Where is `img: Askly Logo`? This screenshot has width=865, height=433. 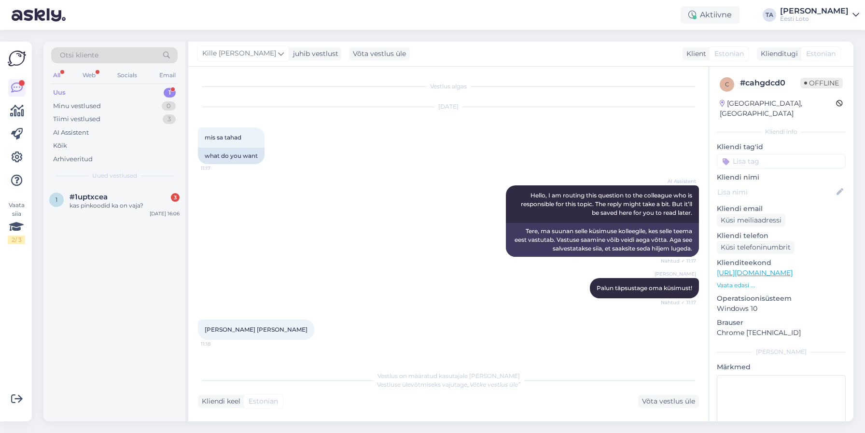
img: Askly Logo is located at coordinates (17, 58).